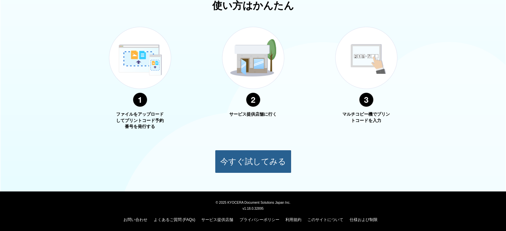 The height and width of the screenshot is (231, 506). What do you see at coordinates (253, 162) in the screenshot?
I see `button: 今すぐ試してみる` at bounding box center [253, 162].